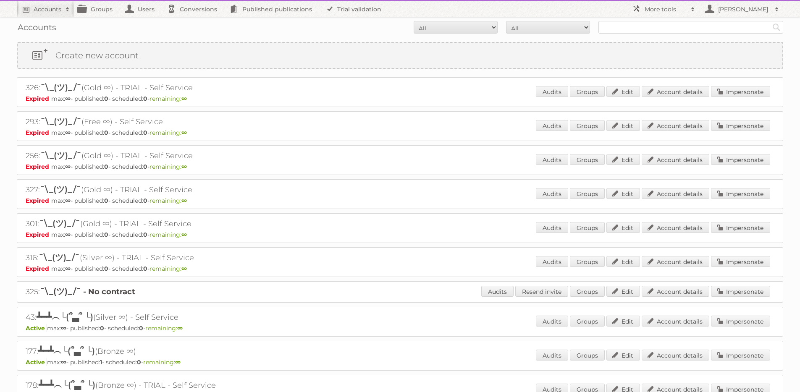 This screenshot has width=800, height=392. What do you see at coordinates (355, 9) in the screenshot?
I see `a: Trial validation` at bounding box center [355, 9].